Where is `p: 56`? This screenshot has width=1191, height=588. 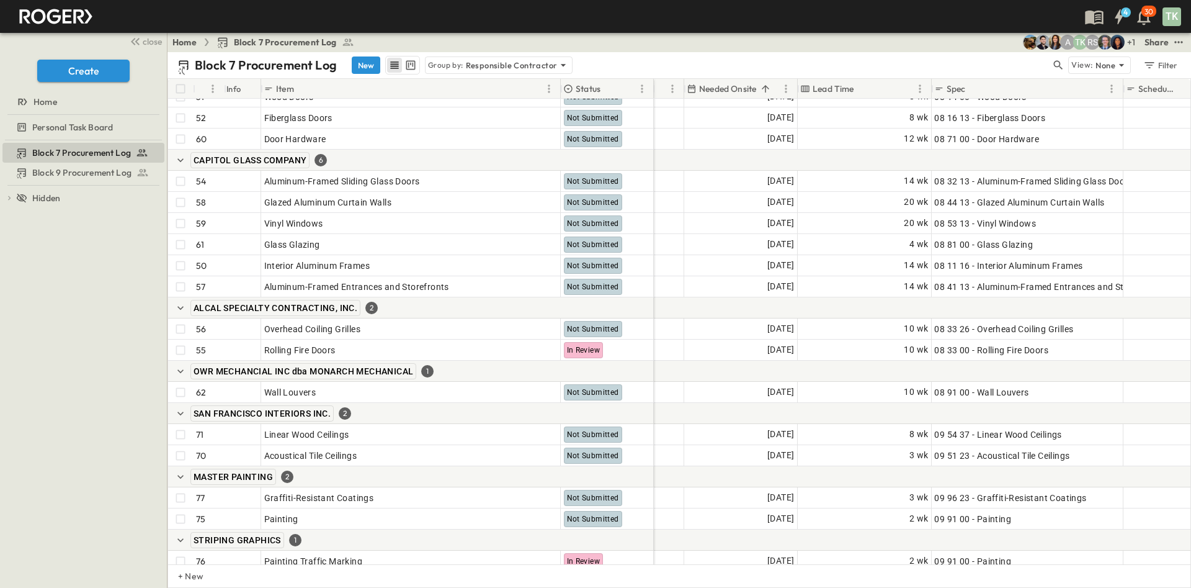 p: 56 is located at coordinates (201, 329).